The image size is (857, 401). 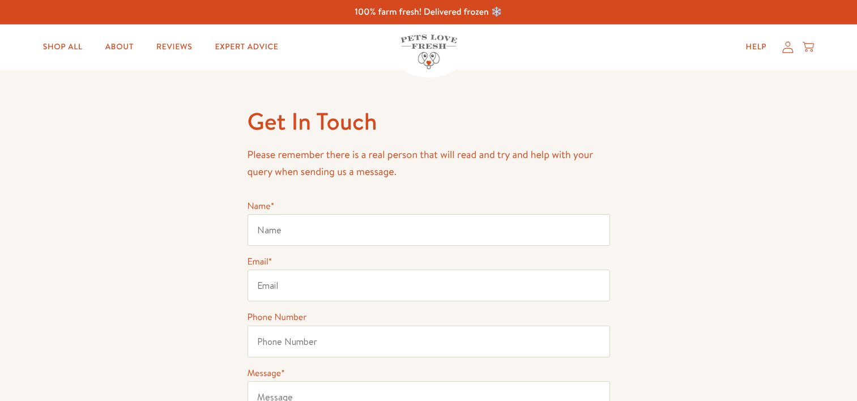 What do you see at coordinates (261, 206) in the screenshot?
I see `label: Name` at bounding box center [261, 206].